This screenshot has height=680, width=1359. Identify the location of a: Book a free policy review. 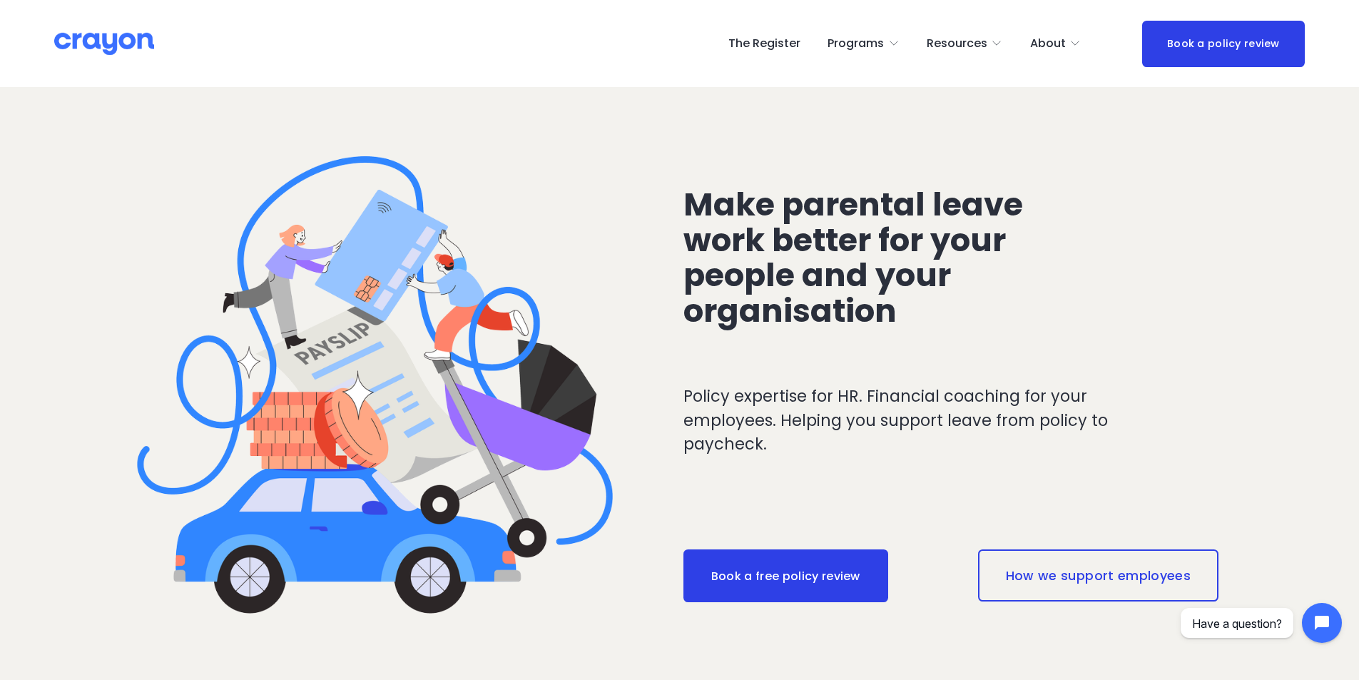
(786, 576).